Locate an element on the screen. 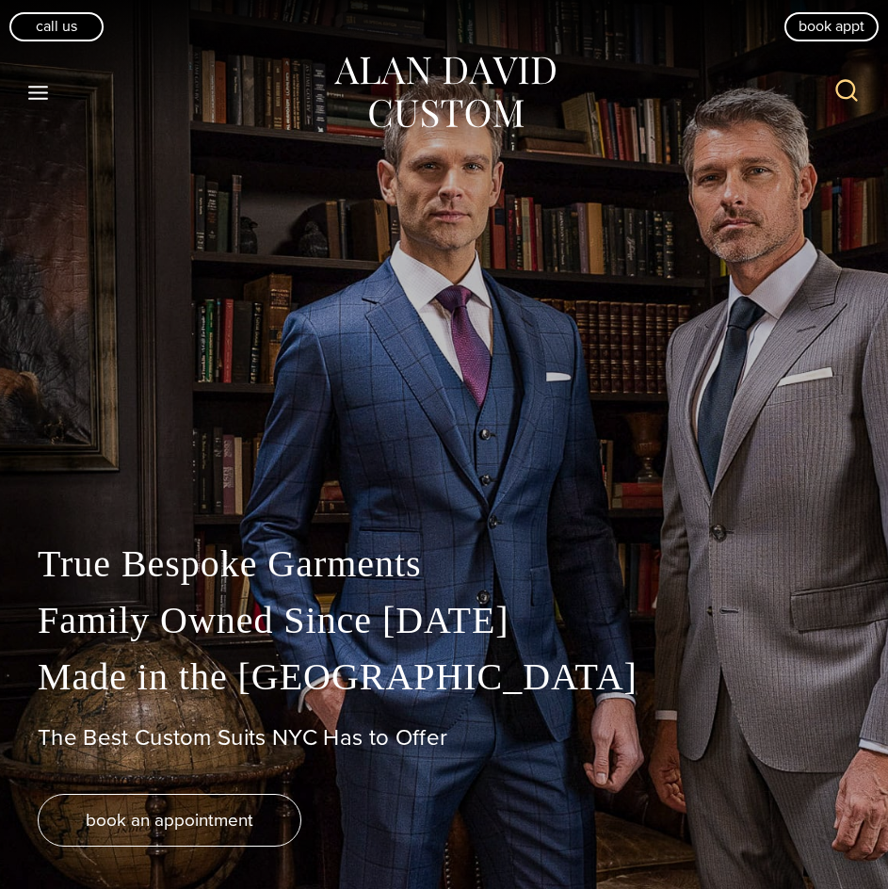  h1: The Best Custom Suits NYC Has to Offer is located at coordinates (444, 737).